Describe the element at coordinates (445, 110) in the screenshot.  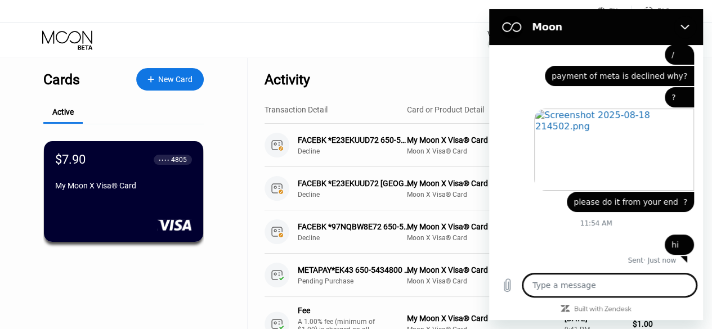
I see `div: Card or Product Detail` at that location.